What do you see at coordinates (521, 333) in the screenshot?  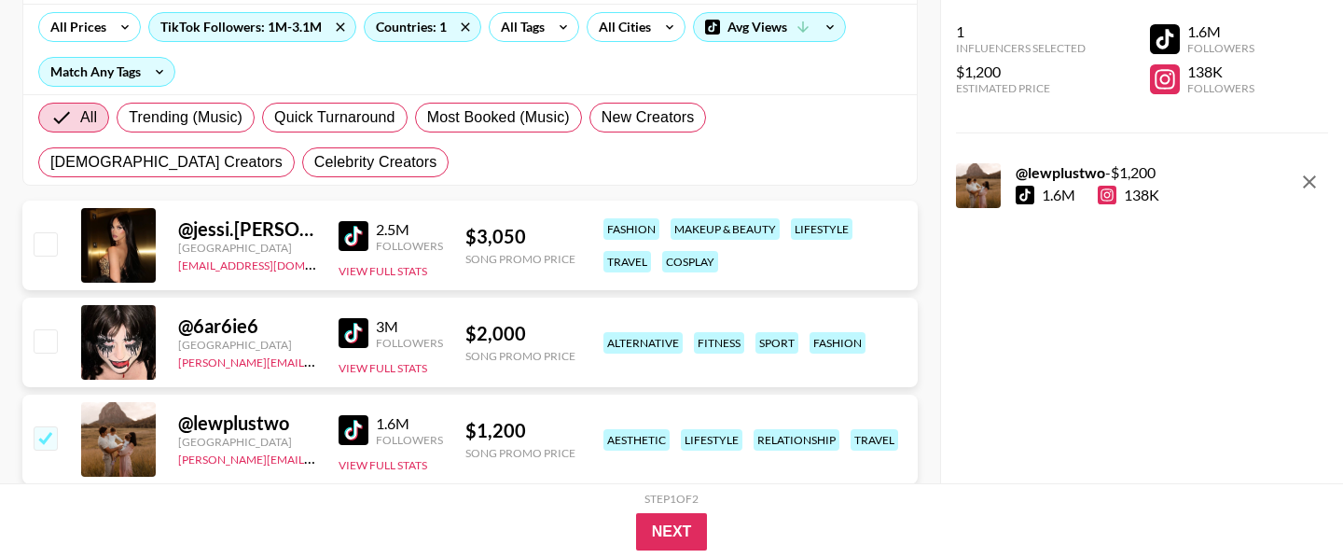 I see `div: $ 2,000` at bounding box center [521, 333].